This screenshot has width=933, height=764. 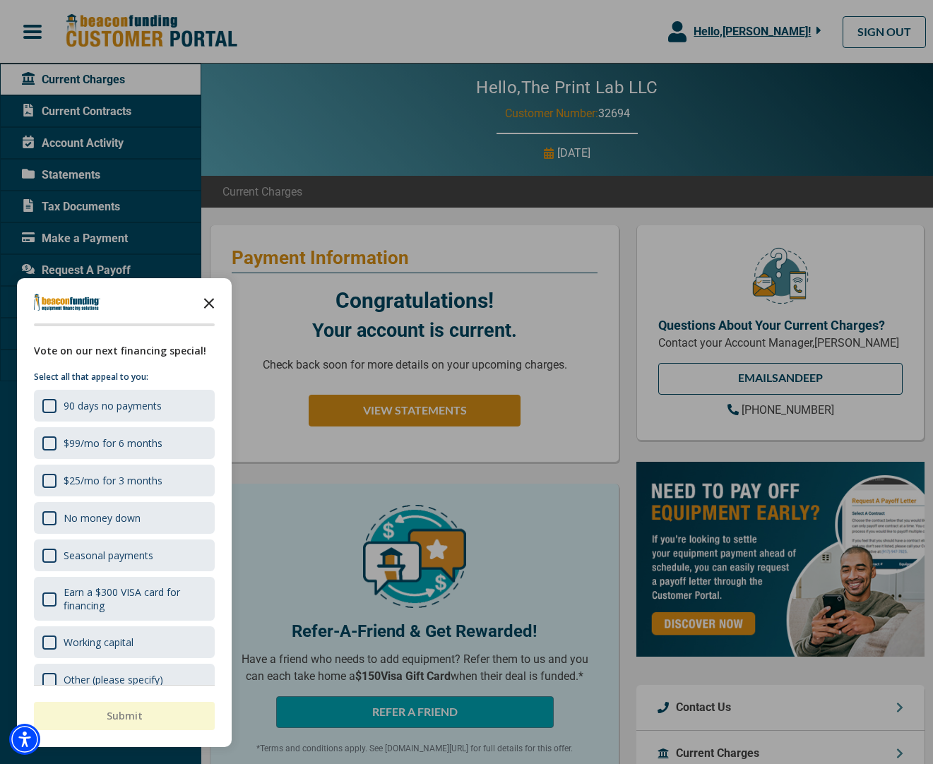 I want to click on p: Select all that appeal to you:, so click(x=124, y=377).